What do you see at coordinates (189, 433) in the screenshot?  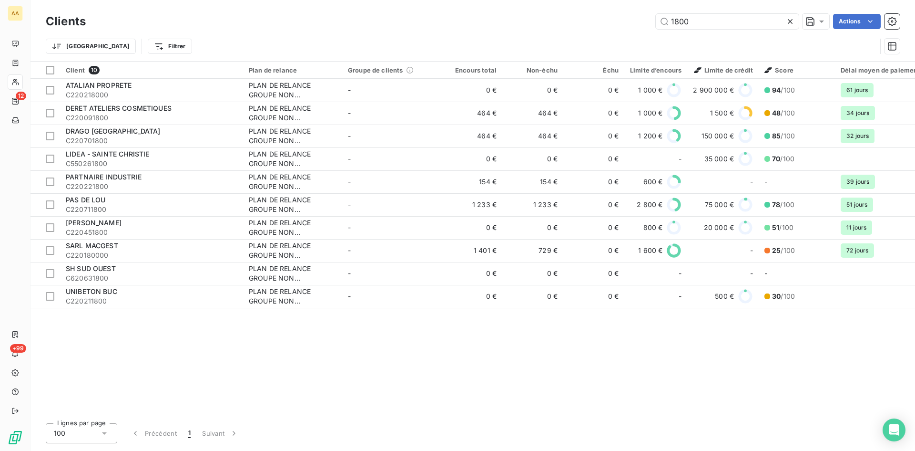 I see `span: 1` at bounding box center [189, 433].